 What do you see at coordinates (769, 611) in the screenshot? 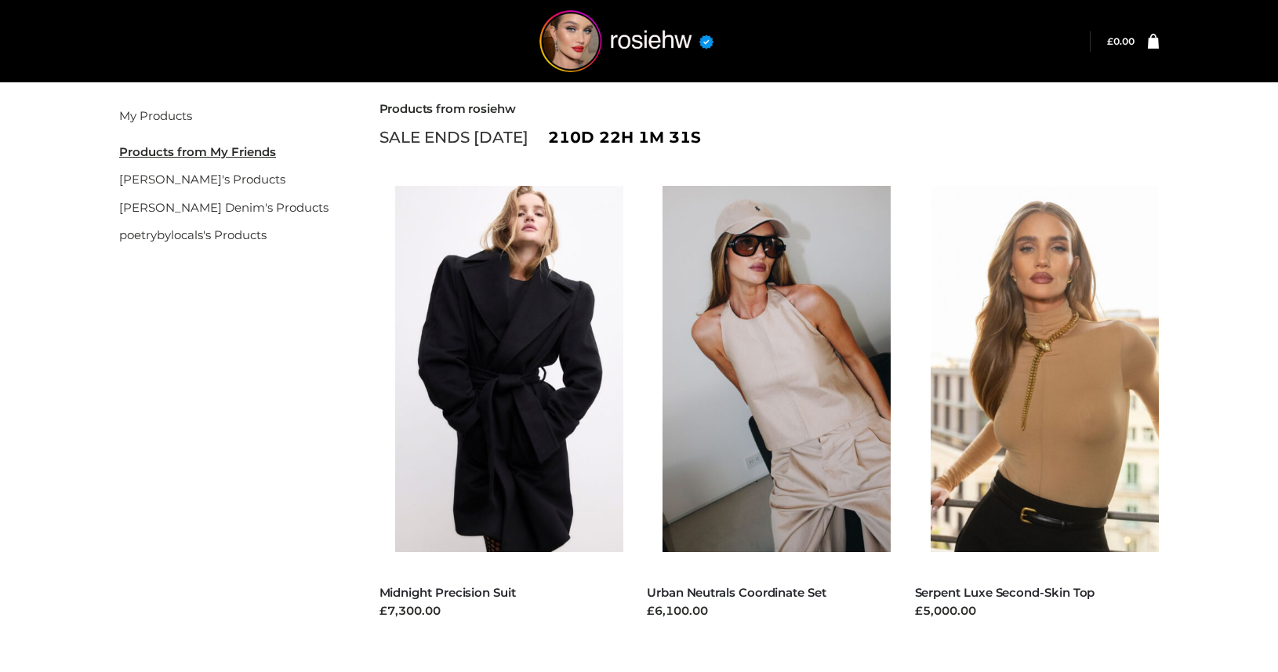
I see `div: £6,100.00` at bounding box center [769, 611].